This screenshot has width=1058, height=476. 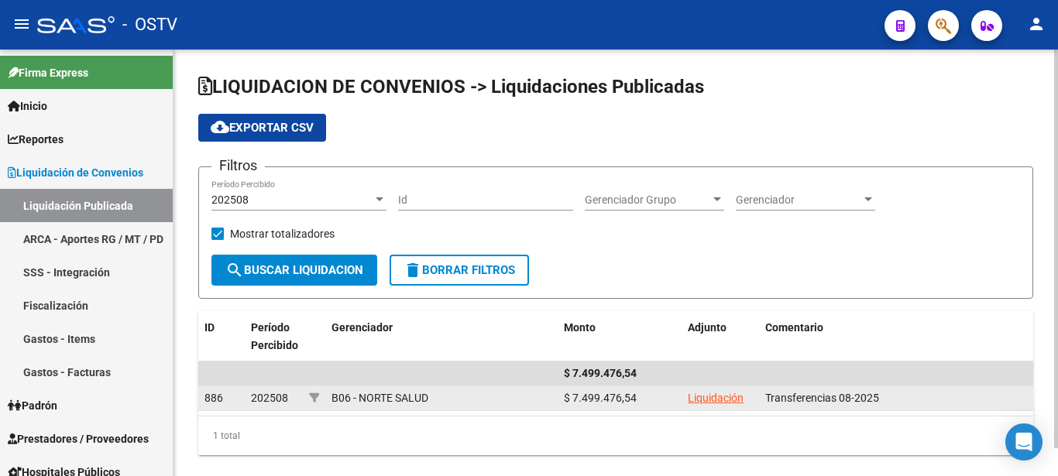 I want to click on button: Exportar CSV, so click(x=262, y=128).